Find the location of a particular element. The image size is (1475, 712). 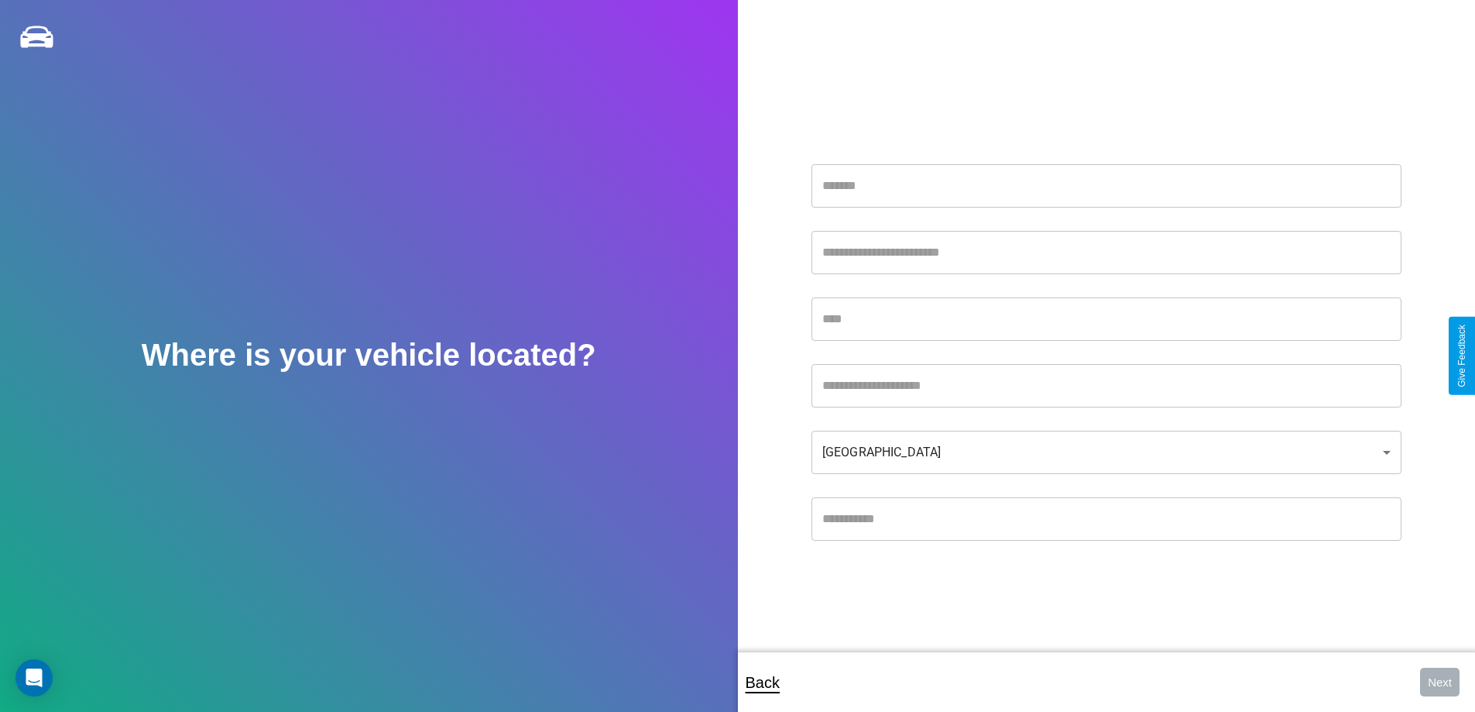

p: Back is located at coordinates (763, 682).